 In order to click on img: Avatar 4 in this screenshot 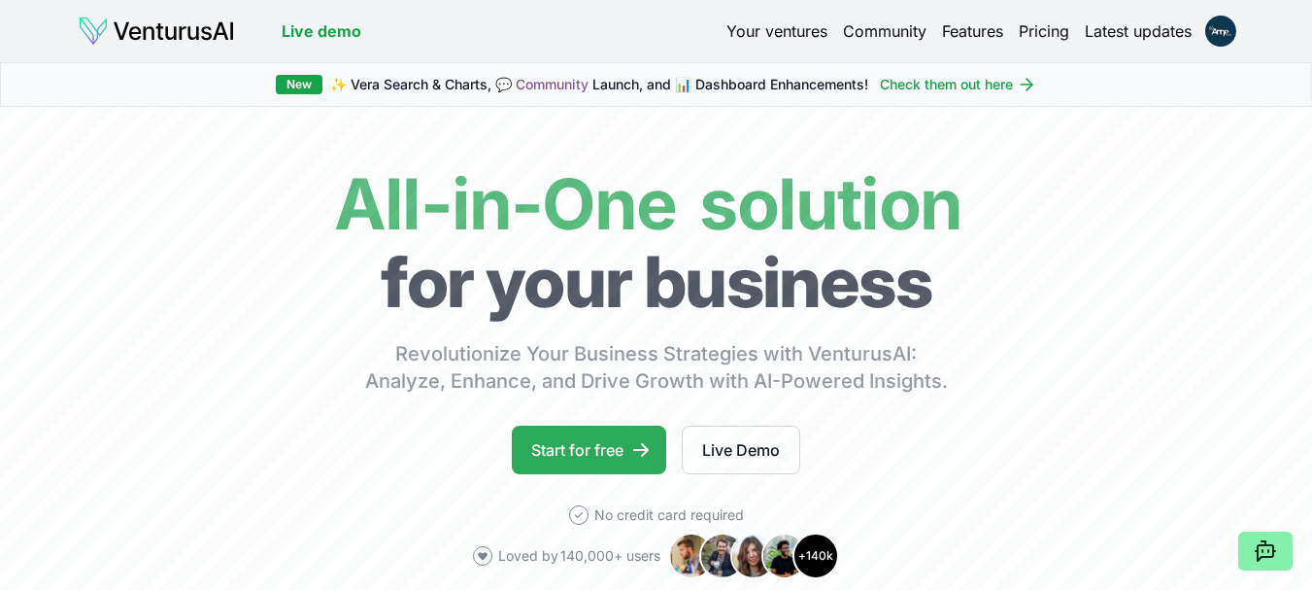, I will do `click(785, 556)`.